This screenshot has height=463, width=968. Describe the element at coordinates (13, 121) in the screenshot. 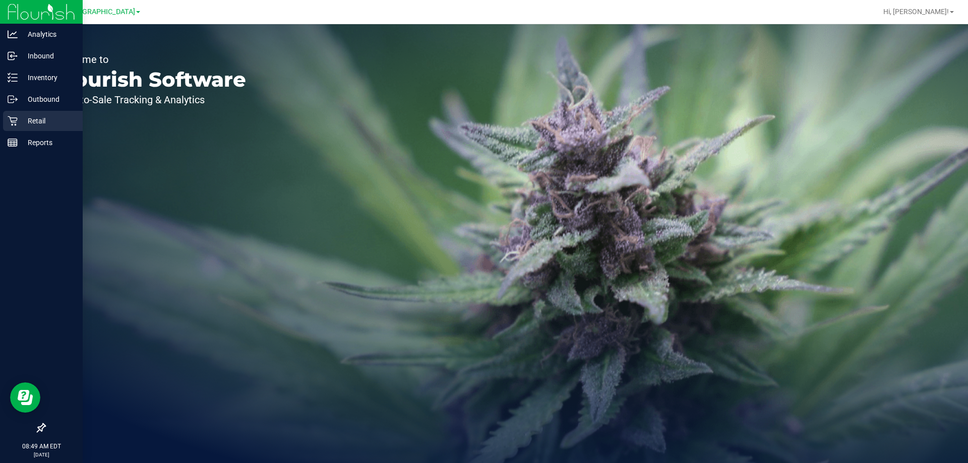

I see `inline-svg: Retail` at that location.